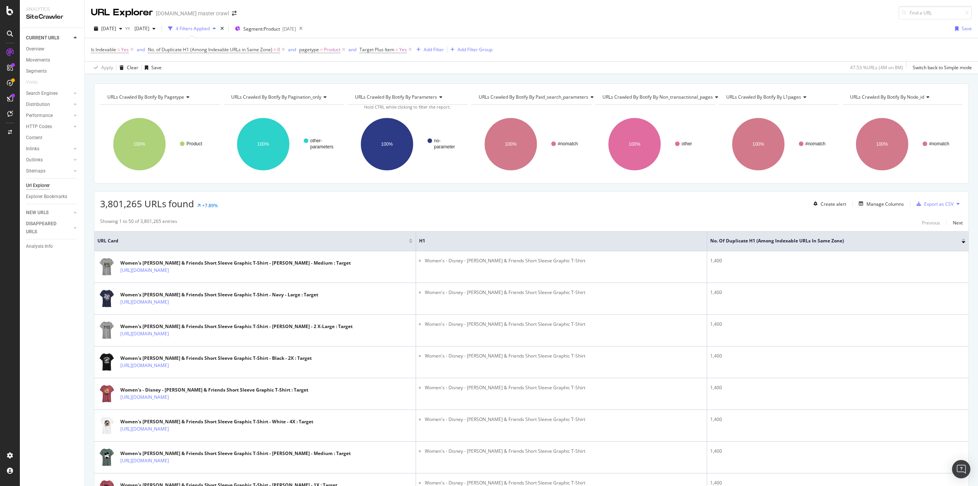 This screenshot has width=978, height=486. What do you see at coordinates (941, 68) in the screenshot?
I see `button: Switch back to Simple mode` at bounding box center [941, 68].